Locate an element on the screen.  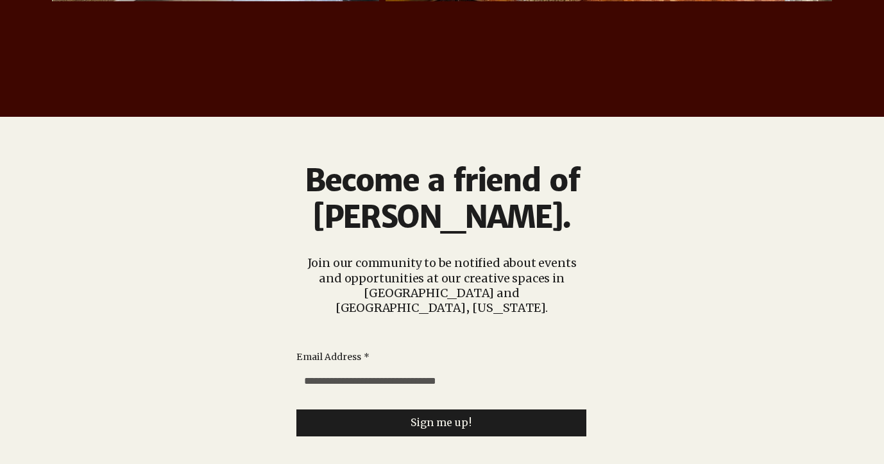
label: Email Address is located at coordinates (333, 357).